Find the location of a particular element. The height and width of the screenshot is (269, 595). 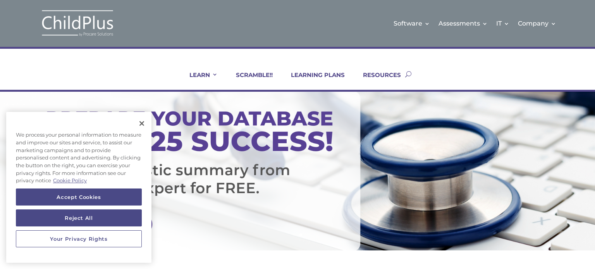

button: Reject All is located at coordinates (79, 218).